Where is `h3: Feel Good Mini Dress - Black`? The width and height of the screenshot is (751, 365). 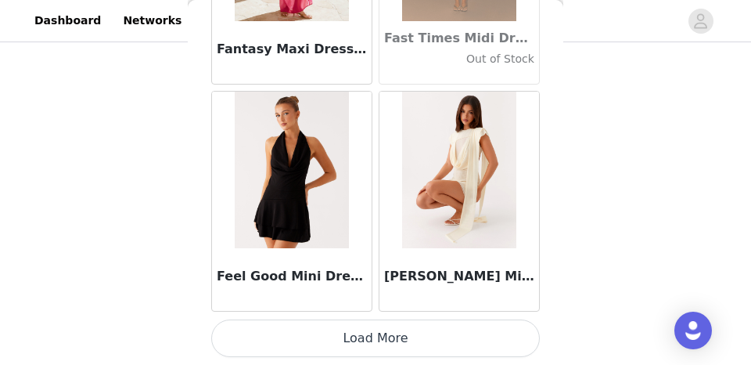
h3: Feel Good Mini Dress - Black is located at coordinates (292, 276).